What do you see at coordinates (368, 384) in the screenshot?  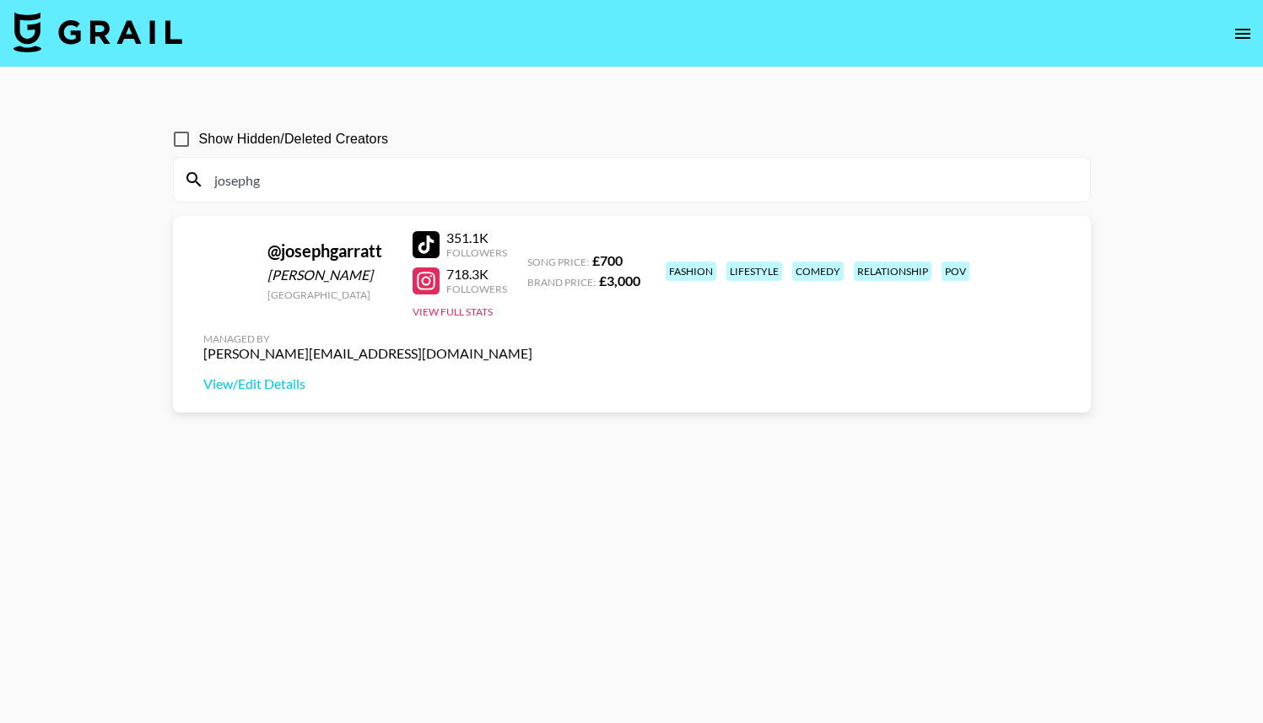 I see `a: View/Edit Details` at bounding box center [368, 384].